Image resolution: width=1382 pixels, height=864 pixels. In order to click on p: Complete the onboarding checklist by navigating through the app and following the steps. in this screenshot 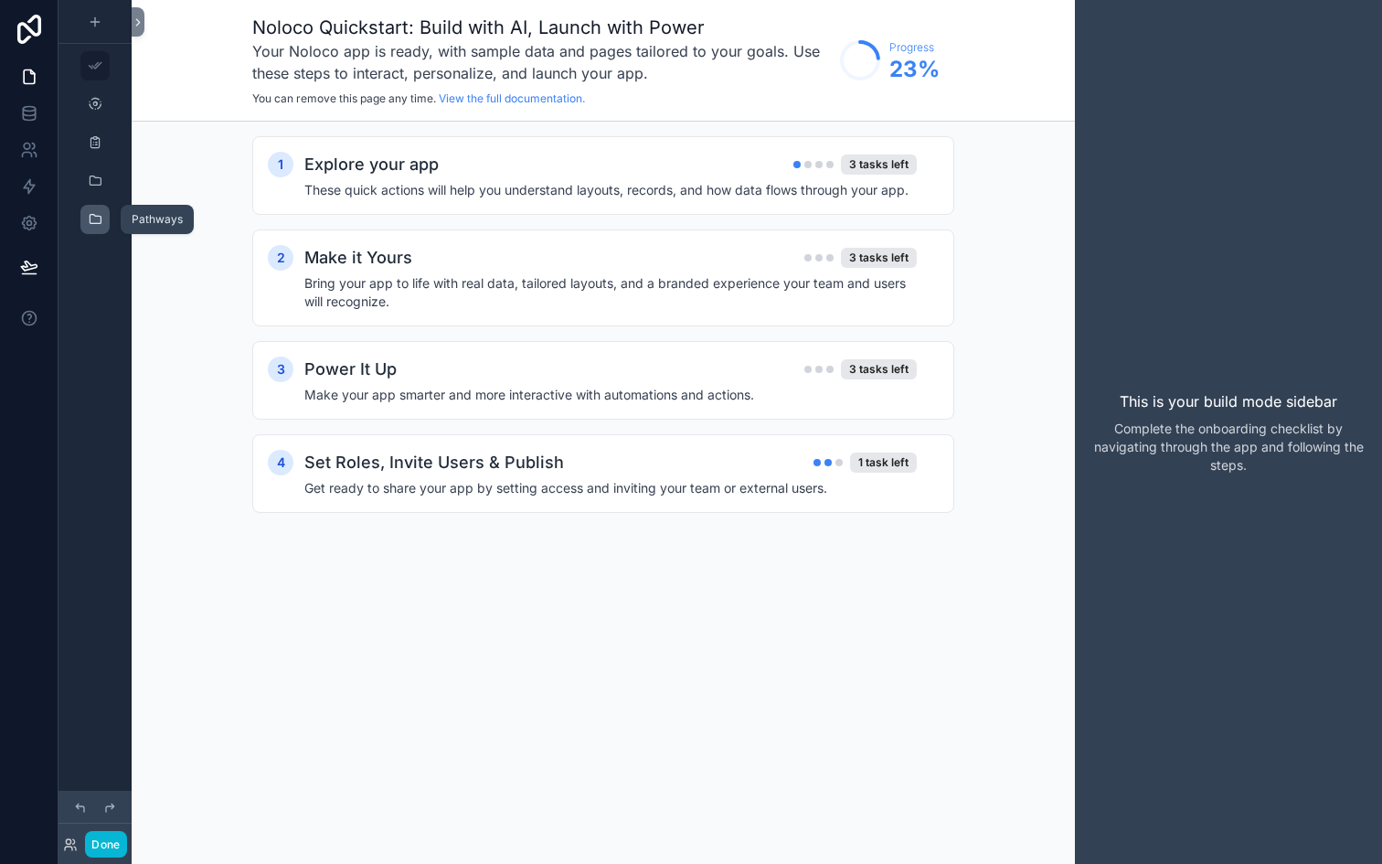, I will do `click(1228, 447)`.